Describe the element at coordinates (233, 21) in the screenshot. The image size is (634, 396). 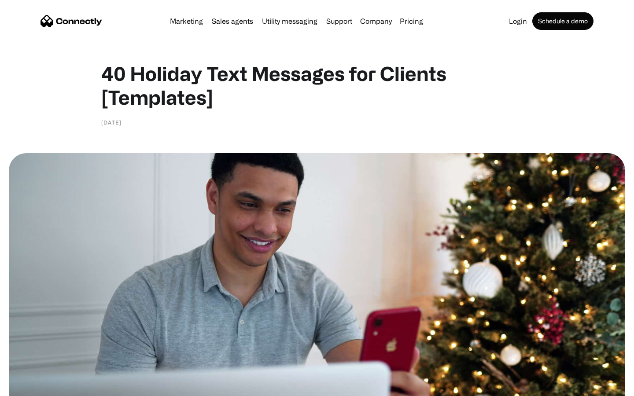
I see `a: Sales agents` at that location.